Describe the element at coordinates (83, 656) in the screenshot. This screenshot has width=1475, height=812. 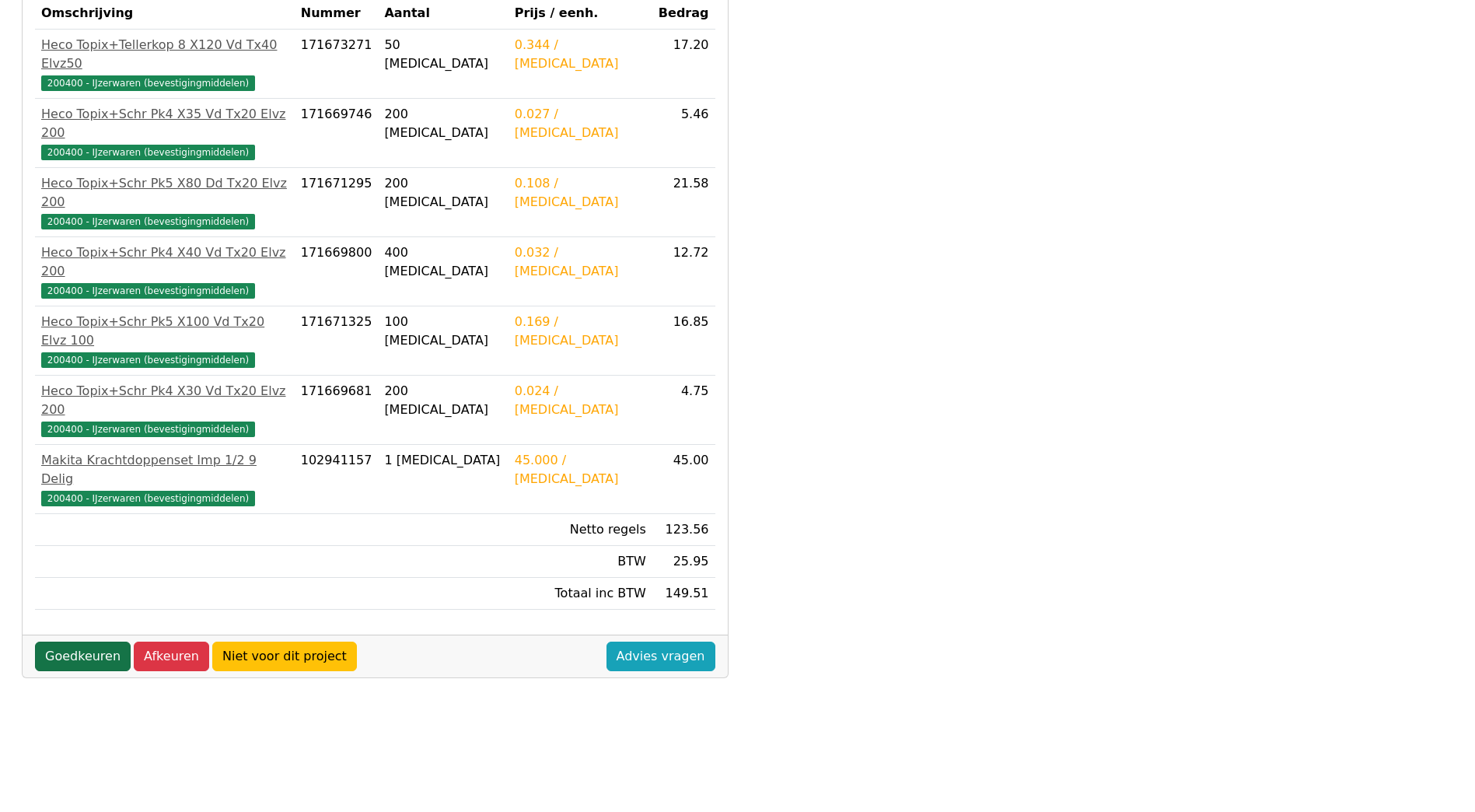
I see `a: Goedkeuren` at that location.